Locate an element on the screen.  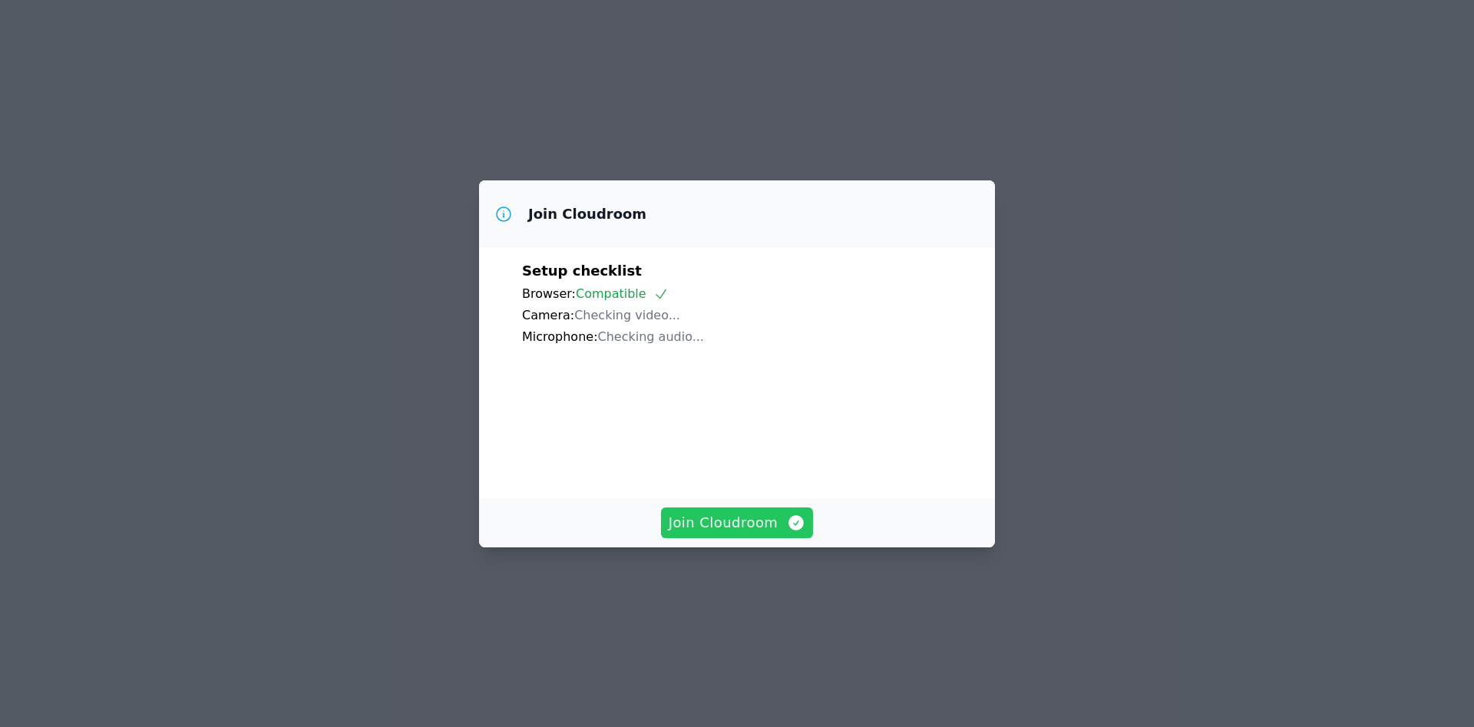
button: Join Cloudroom is located at coordinates (737, 523).